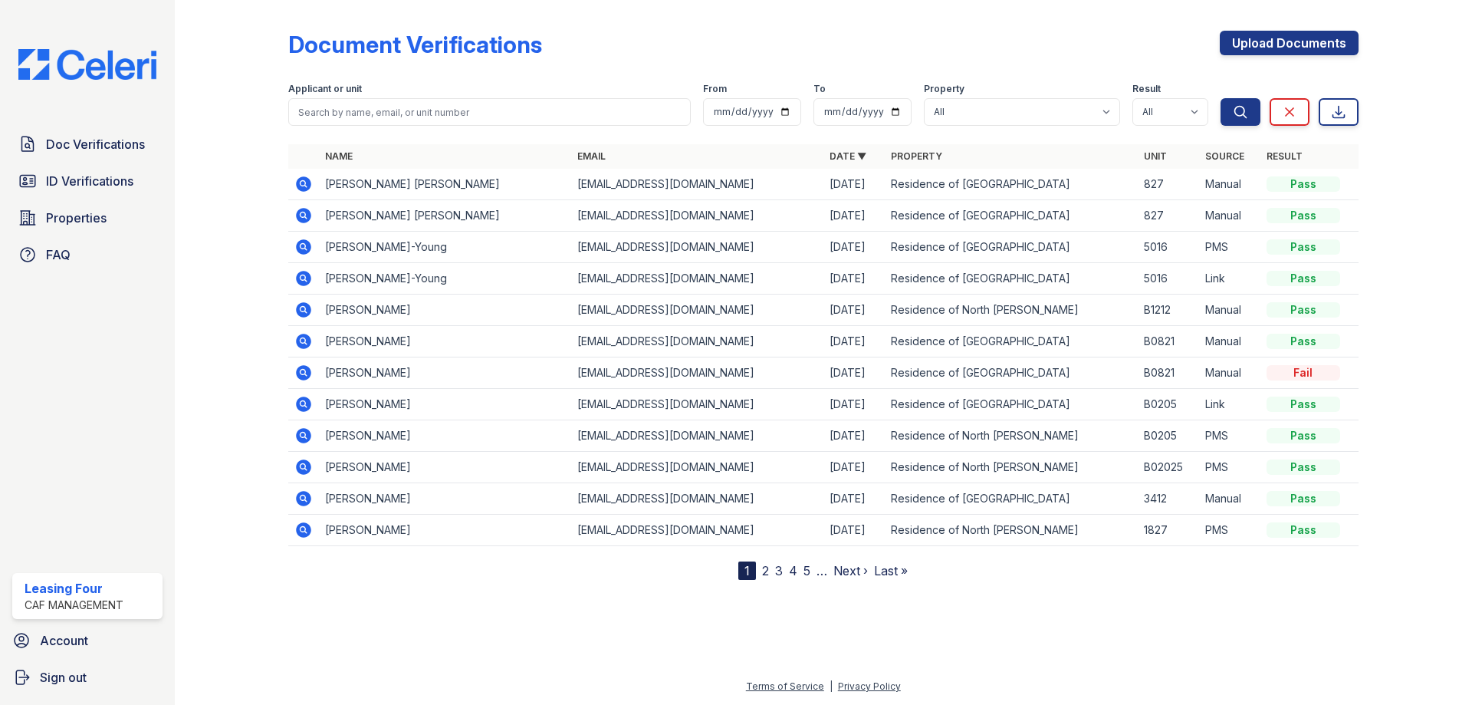 This screenshot has width=1472, height=705. What do you see at coordinates (1169, 310) in the screenshot?
I see `td: B1212` at bounding box center [1169, 310].